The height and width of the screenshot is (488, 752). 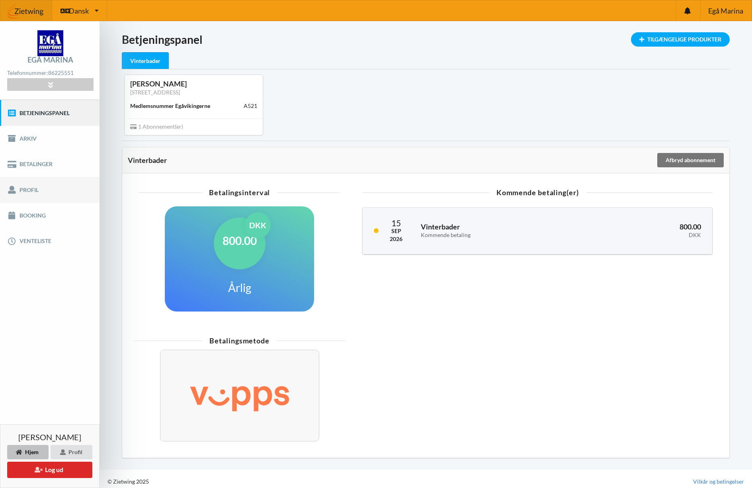 I want to click on button: Log ud, so click(x=50, y=469).